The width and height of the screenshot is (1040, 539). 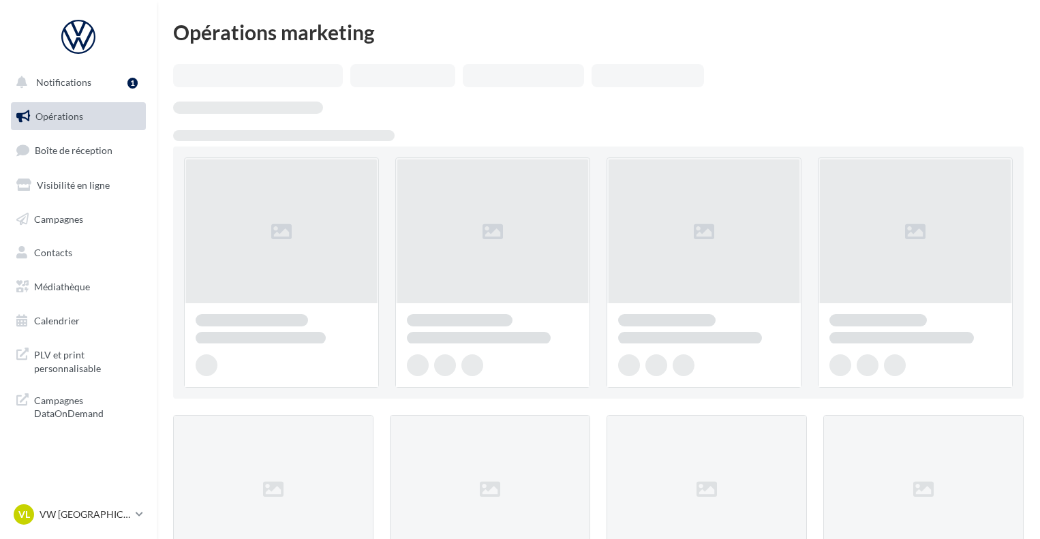 I want to click on span: Campagnes, so click(x=59, y=218).